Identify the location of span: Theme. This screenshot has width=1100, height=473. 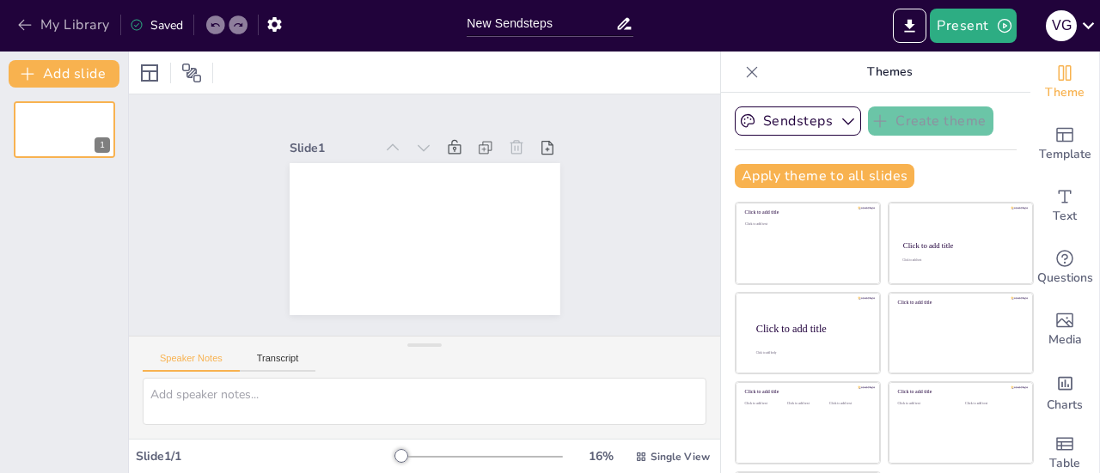
(1064, 93).